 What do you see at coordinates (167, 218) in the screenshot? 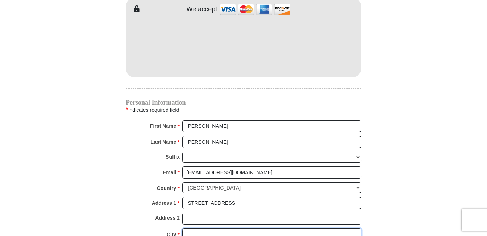
I see `strong: Address 2` at bounding box center [167, 218].